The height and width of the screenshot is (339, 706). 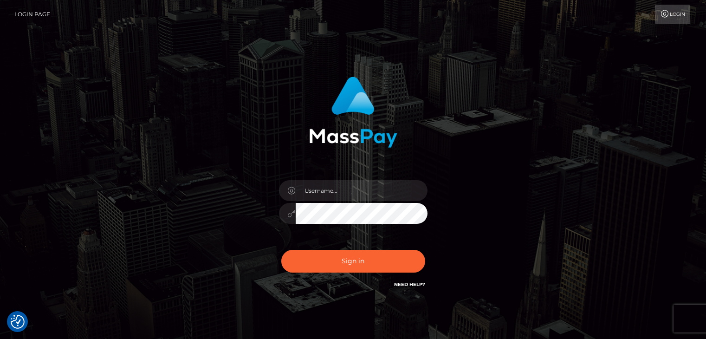 I want to click on input: Username..., so click(x=362, y=190).